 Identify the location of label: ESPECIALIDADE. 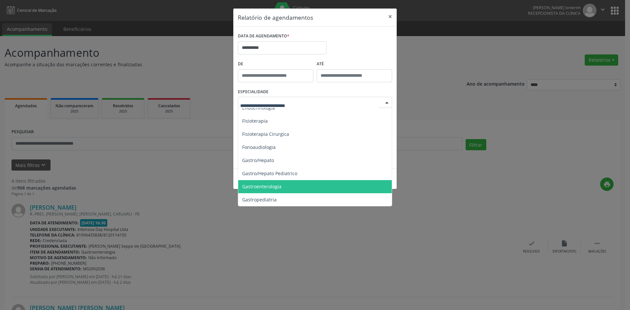
(253, 92).